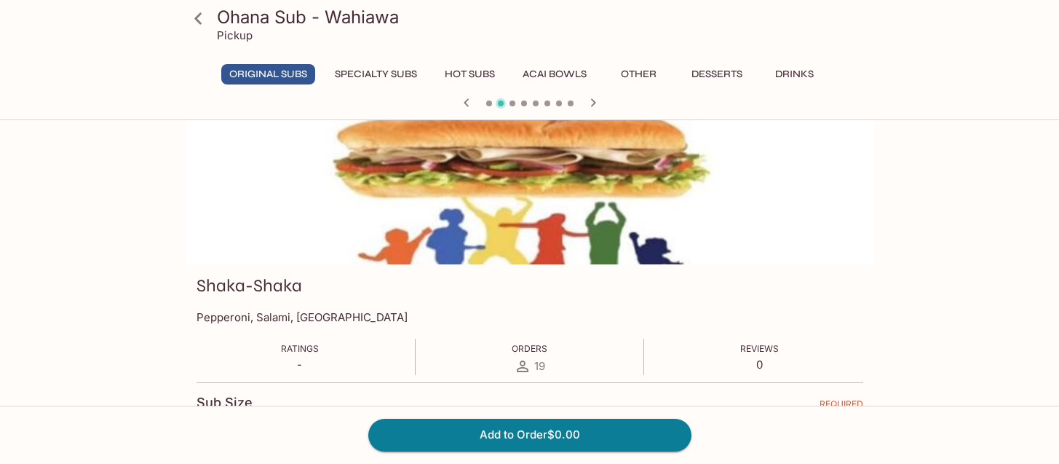 This screenshot has height=464, width=1059. Describe the element at coordinates (224, 402) in the screenshot. I see `h4: Sub Size` at that location.